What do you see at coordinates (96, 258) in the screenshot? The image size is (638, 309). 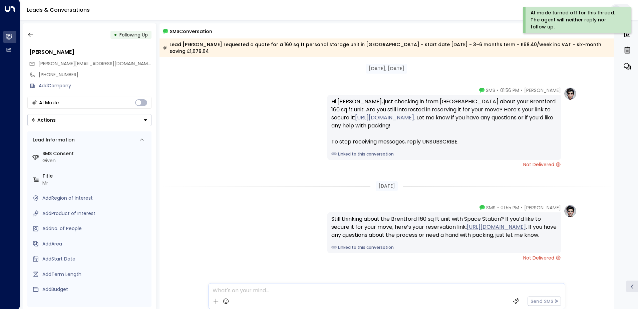 I see `div: AddStart Date` at bounding box center [96, 258].